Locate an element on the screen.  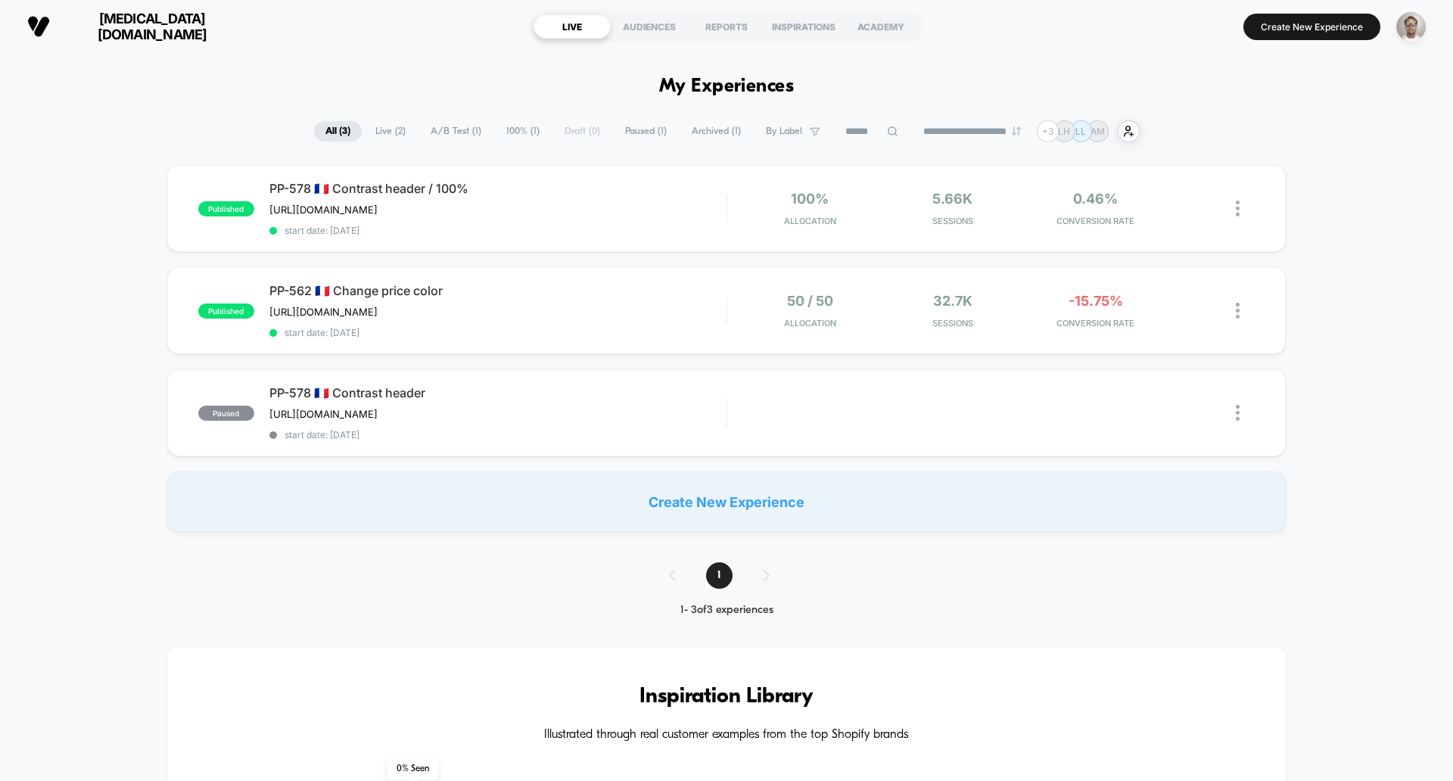
span: Live ( 2 ) is located at coordinates (391, 131).